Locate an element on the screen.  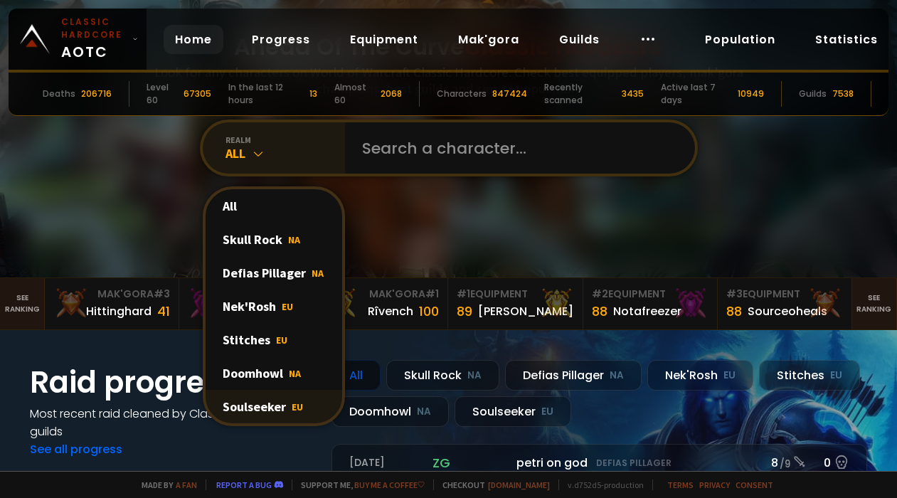
a: a fan is located at coordinates (186, 485).